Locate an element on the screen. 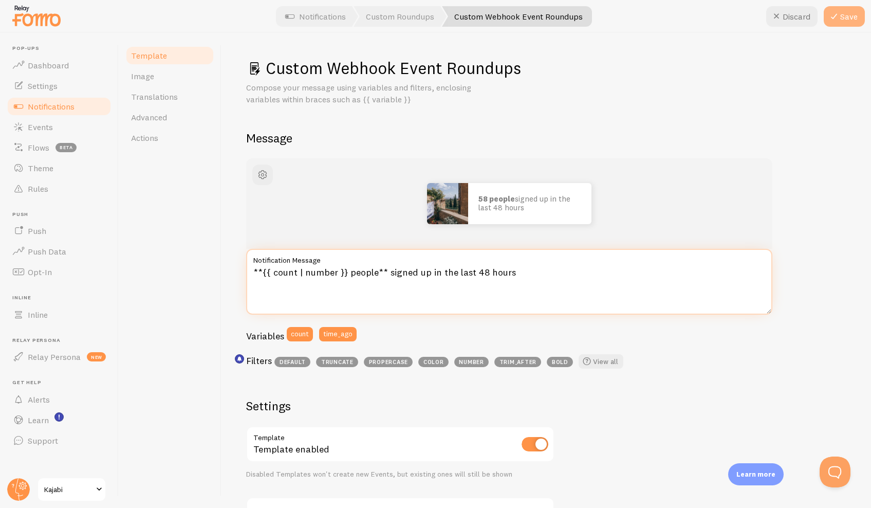  div: Template enabled is located at coordinates (400, 445).